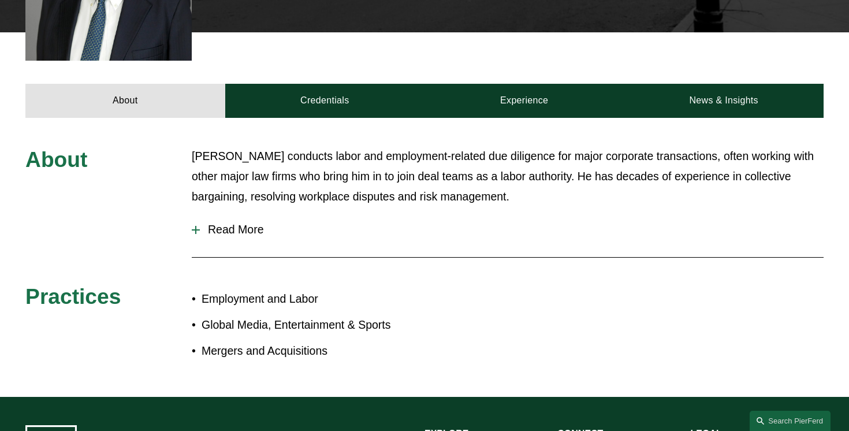 The image size is (849, 431). I want to click on p: Employment and Labor, so click(313, 298).